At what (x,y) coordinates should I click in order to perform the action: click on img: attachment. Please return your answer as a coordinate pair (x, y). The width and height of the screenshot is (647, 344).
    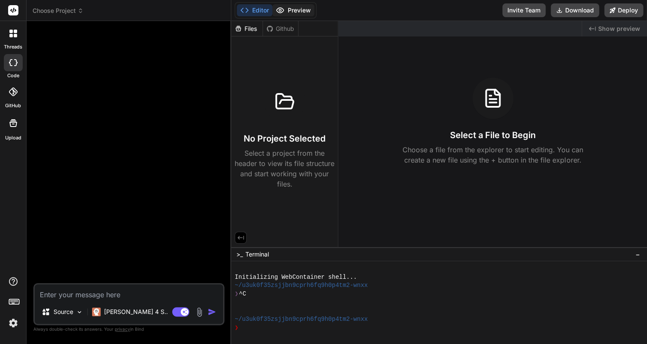
    Looking at the image, I should click on (199, 311).